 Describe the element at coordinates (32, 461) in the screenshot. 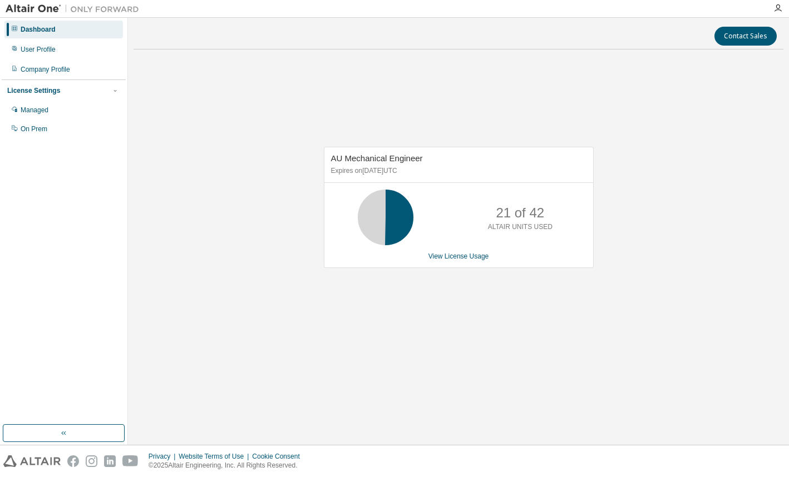

I see `img: altair_logo.svg` at that location.